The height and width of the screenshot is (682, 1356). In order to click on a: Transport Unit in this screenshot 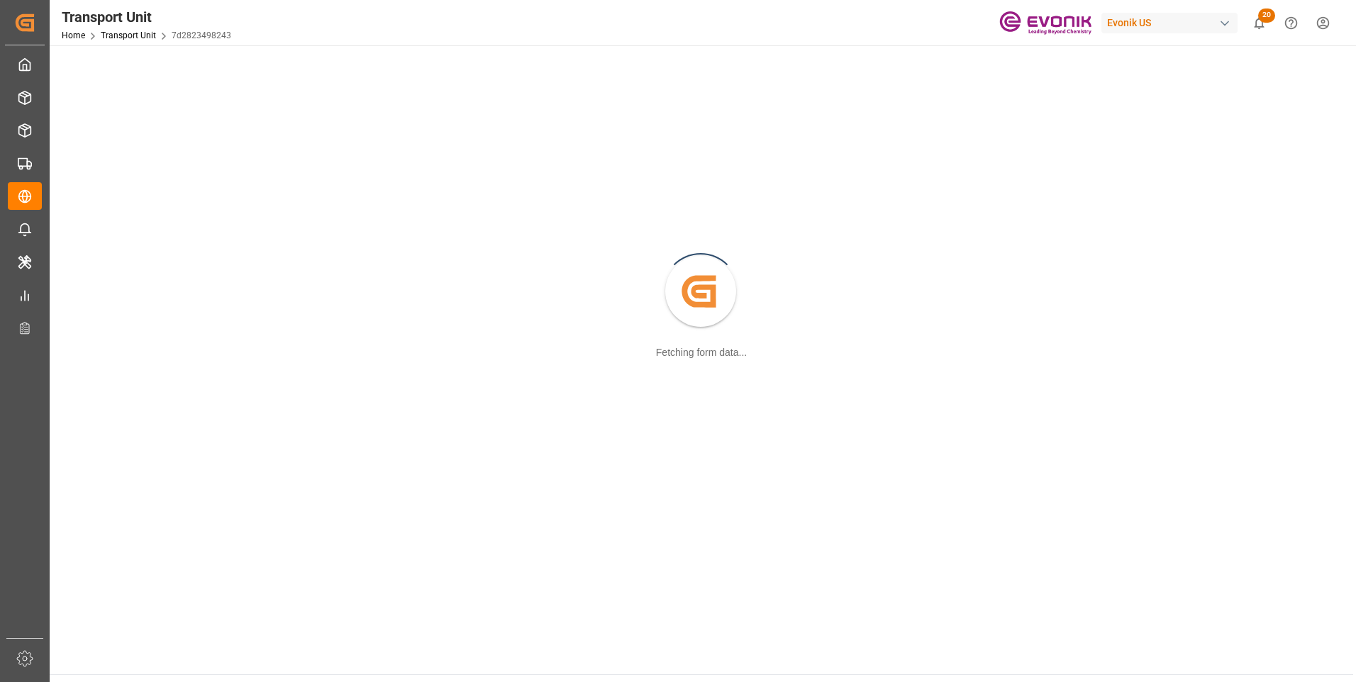, I will do `click(128, 35)`.